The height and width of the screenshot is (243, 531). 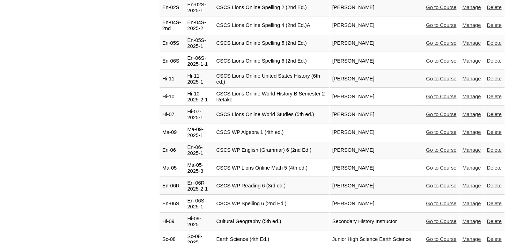 I want to click on td: Hi-11, so click(x=172, y=79).